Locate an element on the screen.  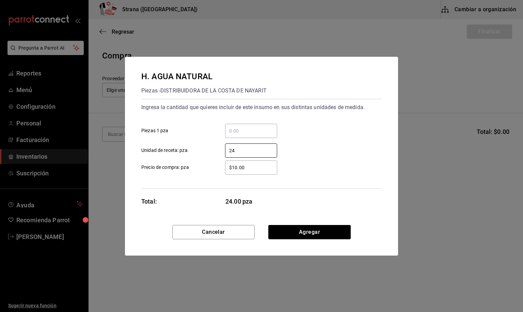
button: Agregar is located at coordinates (309, 232).